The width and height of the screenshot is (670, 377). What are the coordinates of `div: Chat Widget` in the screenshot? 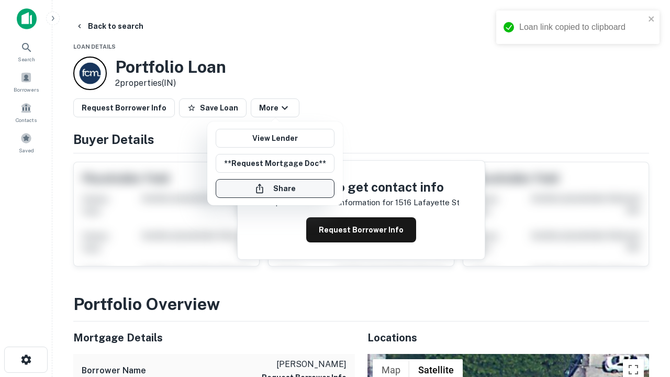 It's located at (644, 318).